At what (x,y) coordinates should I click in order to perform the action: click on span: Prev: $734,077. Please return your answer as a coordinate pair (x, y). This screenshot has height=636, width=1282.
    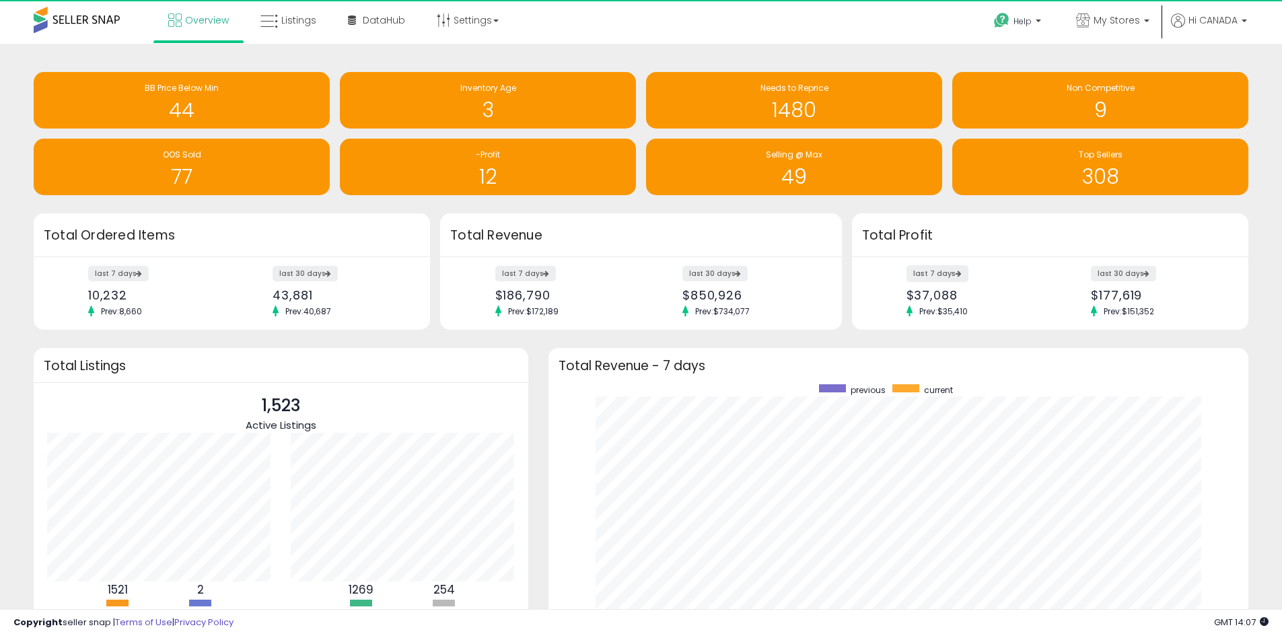
    Looking at the image, I should click on (722, 311).